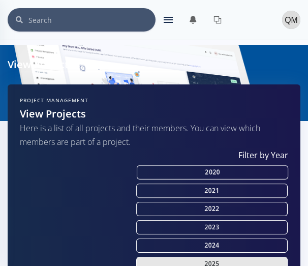 This screenshot has height=266, width=308. What do you see at coordinates (212, 209) in the screenshot?
I see `a: 2022` at bounding box center [212, 209].